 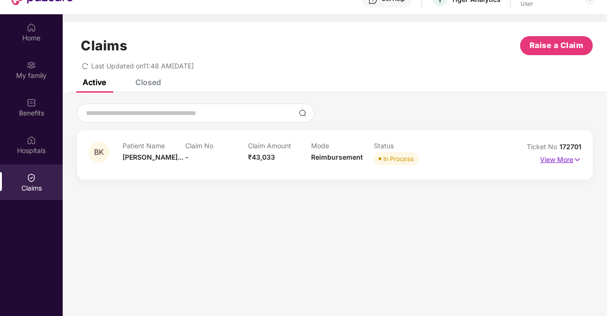 What do you see at coordinates (571, 146) in the screenshot?
I see `span: 172701` at bounding box center [571, 146].